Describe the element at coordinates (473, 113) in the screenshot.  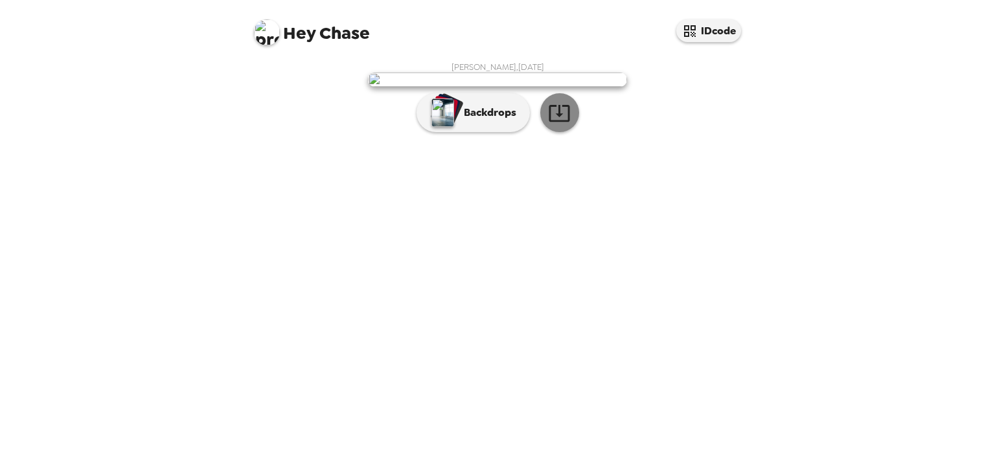
I see `button: Backdrops` at that location.